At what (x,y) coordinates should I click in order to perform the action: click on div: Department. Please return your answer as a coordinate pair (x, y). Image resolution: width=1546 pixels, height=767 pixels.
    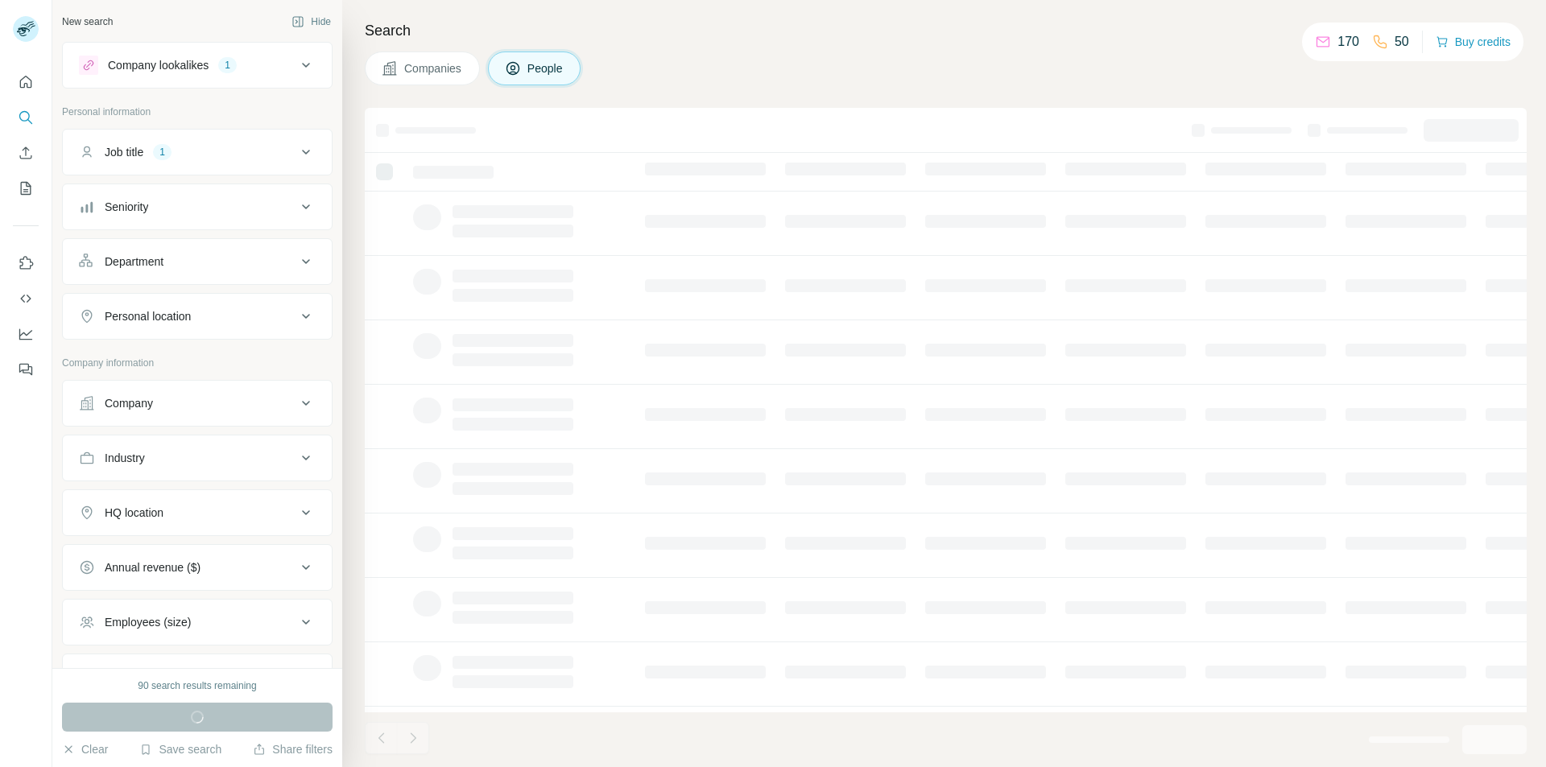
    Looking at the image, I should click on (134, 262).